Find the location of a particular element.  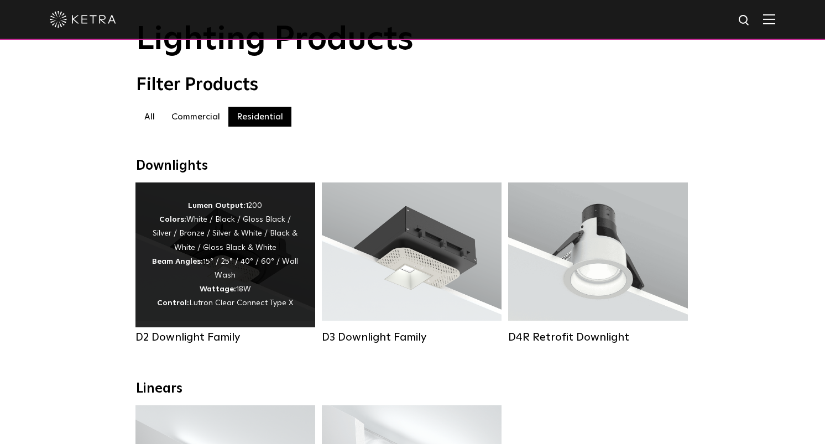

strong: Colors: is located at coordinates (172, 219).